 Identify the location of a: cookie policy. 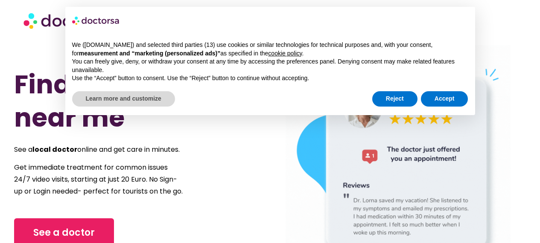
(285, 53).